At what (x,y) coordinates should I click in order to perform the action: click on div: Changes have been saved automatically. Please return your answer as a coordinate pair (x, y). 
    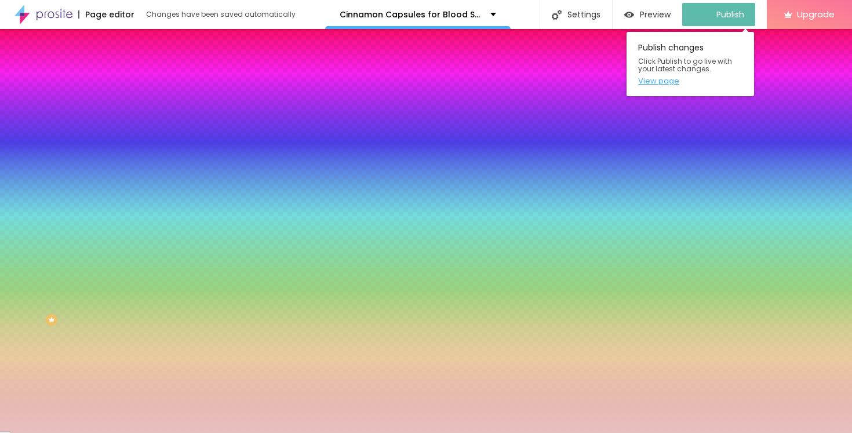
    Looking at the image, I should click on (221, 14).